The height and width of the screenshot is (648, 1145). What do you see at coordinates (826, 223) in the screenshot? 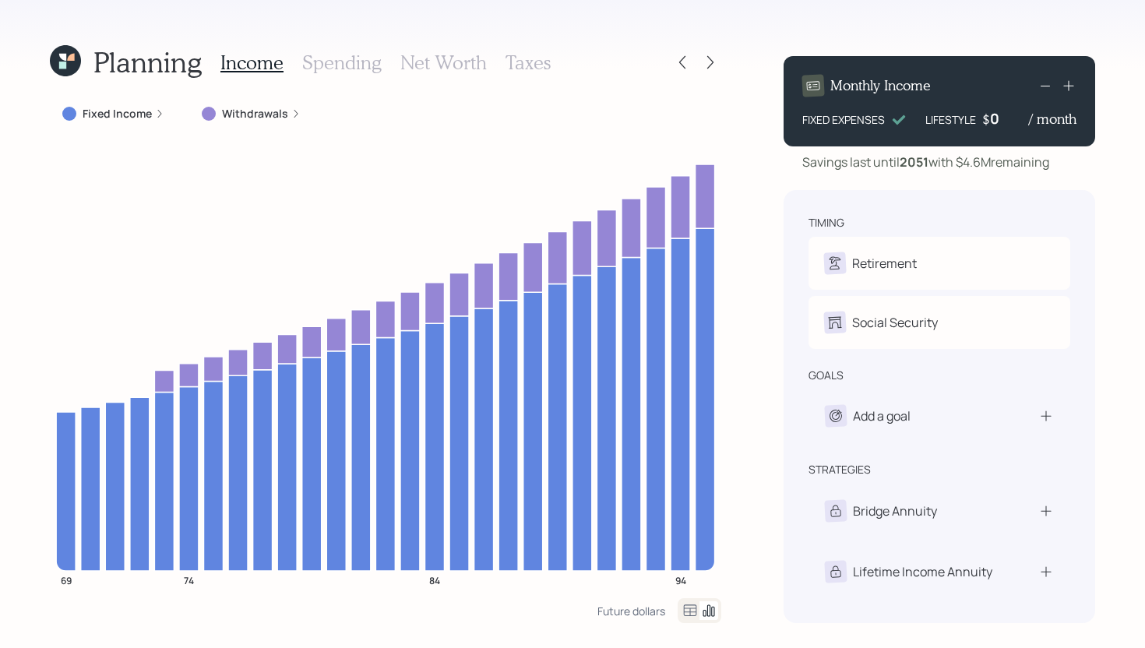
I see `div: timing` at bounding box center [826, 223].